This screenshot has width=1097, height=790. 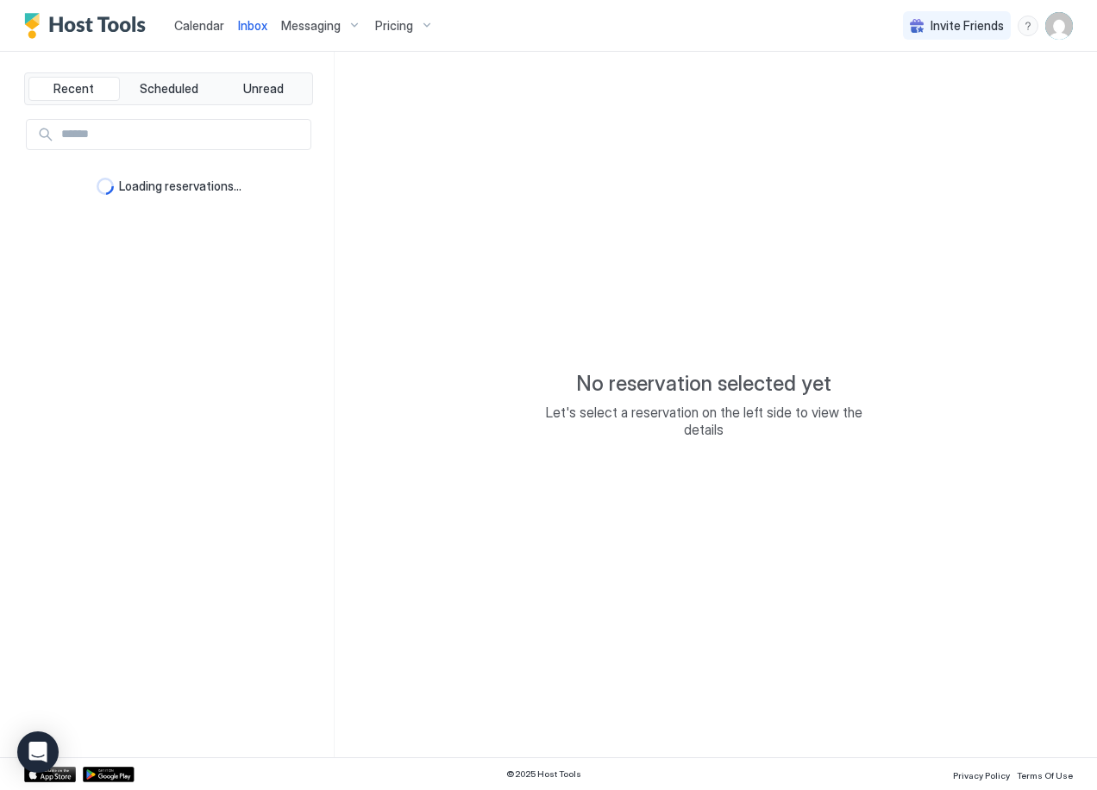 What do you see at coordinates (180, 186) in the screenshot?
I see `span: Loading reservations...` at bounding box center [180, 186].